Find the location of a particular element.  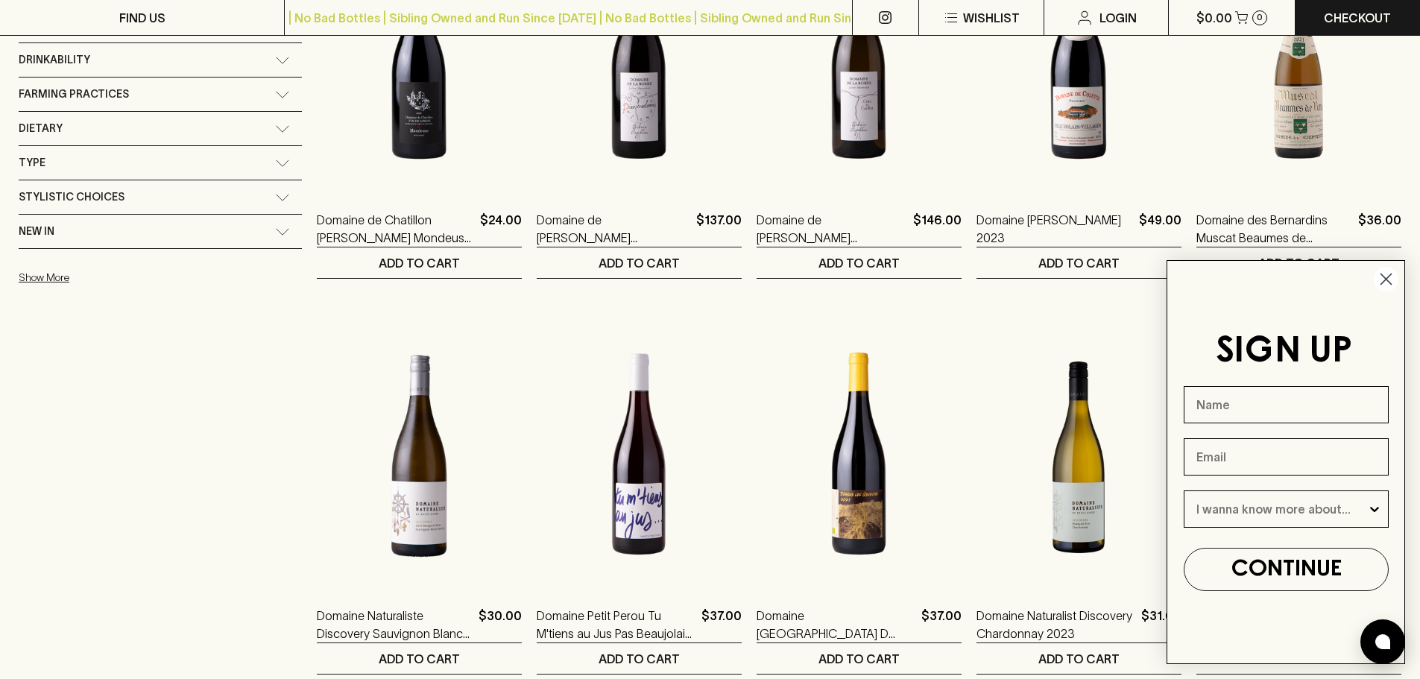

p: Wishlist is located at coordinates (991, 18).